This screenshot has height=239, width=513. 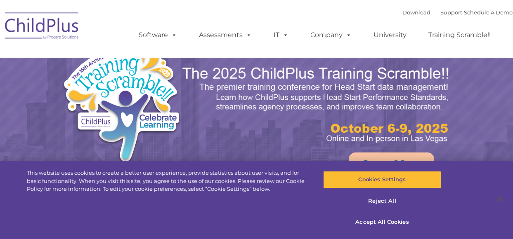 I want to click on button: Accept All Cookies, so click(x=382, y=222).